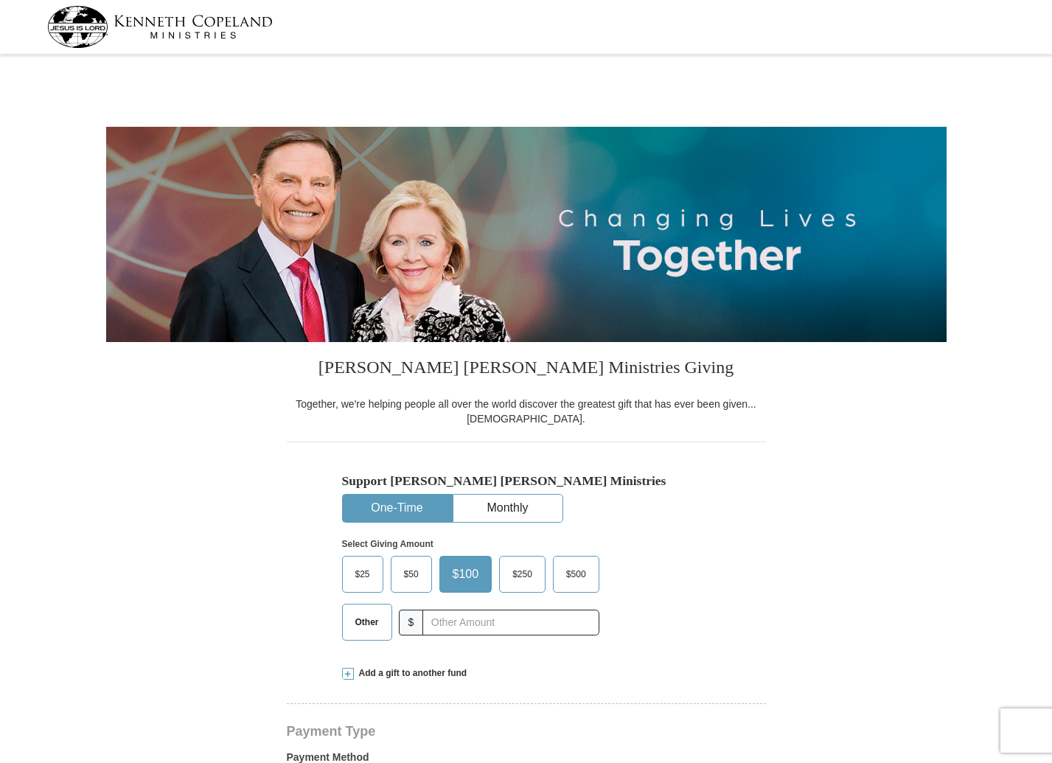  I want to click on img: kcm-header-logo.svg, so click(160, 27).